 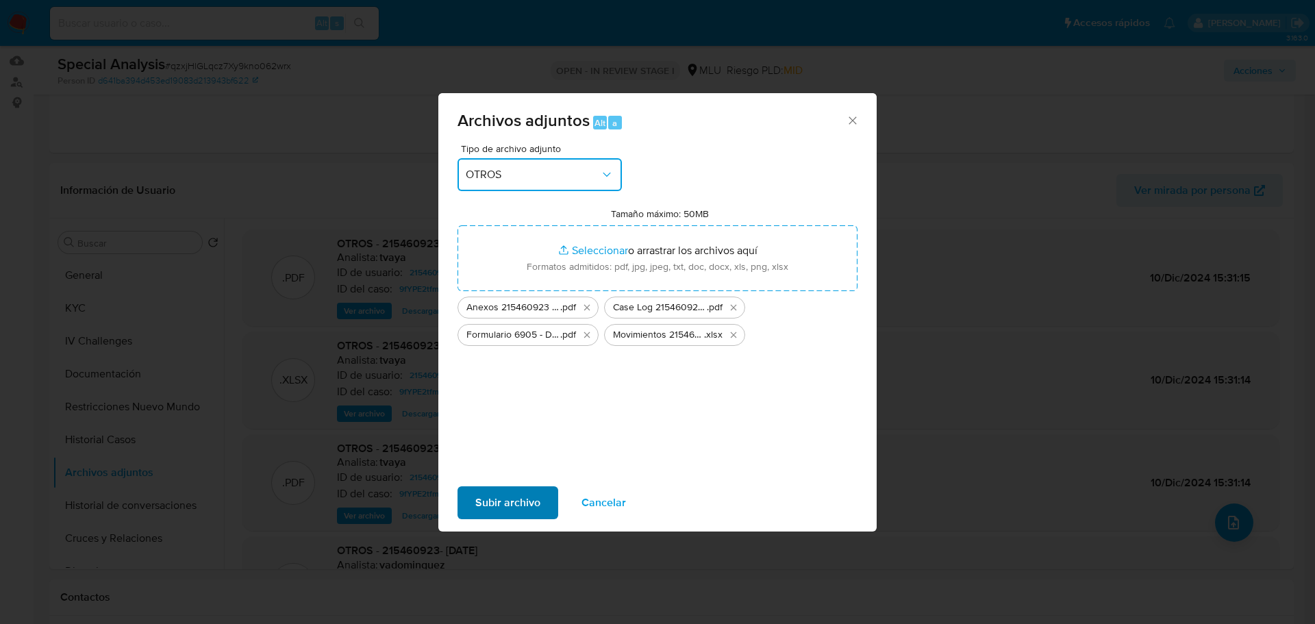 I want to click on label: Tamaño máximo: 50MB, so click(x=660, y=214).